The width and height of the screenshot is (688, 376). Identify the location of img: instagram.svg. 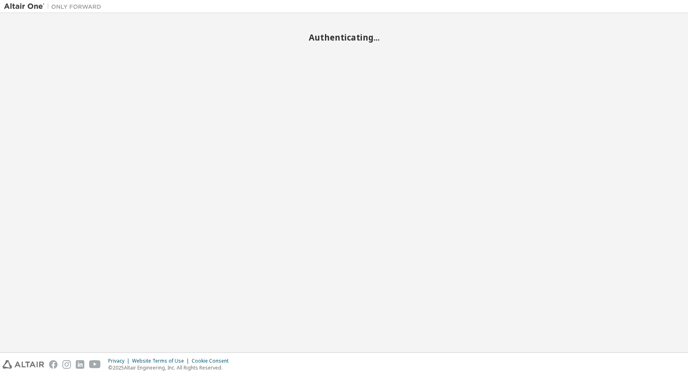
(66, 364).